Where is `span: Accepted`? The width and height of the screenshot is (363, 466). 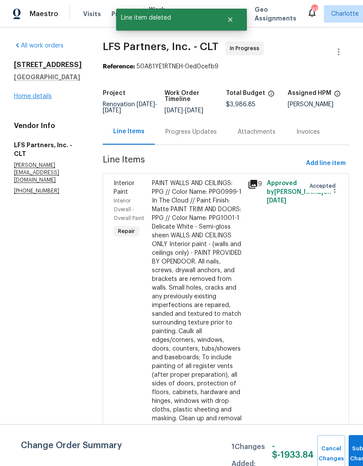
span: Accepted is located at coordinates (324, 186).